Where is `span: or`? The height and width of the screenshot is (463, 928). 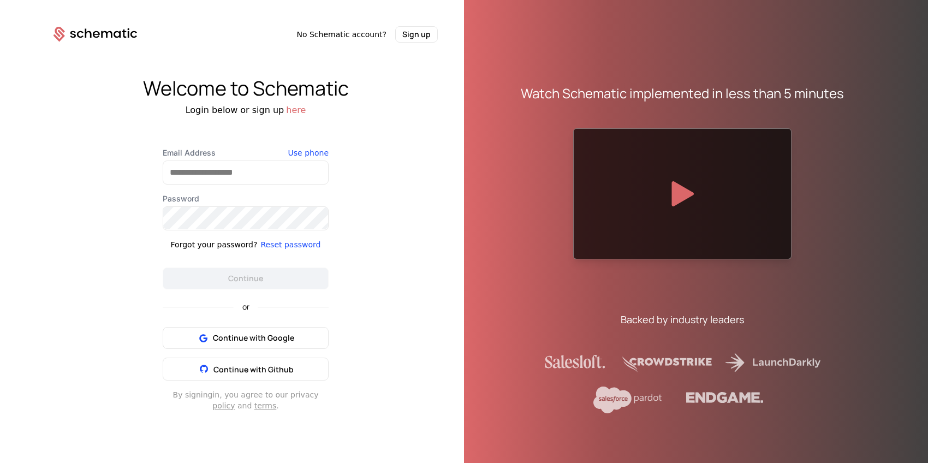
span: or is located at coordinates (246, 307).